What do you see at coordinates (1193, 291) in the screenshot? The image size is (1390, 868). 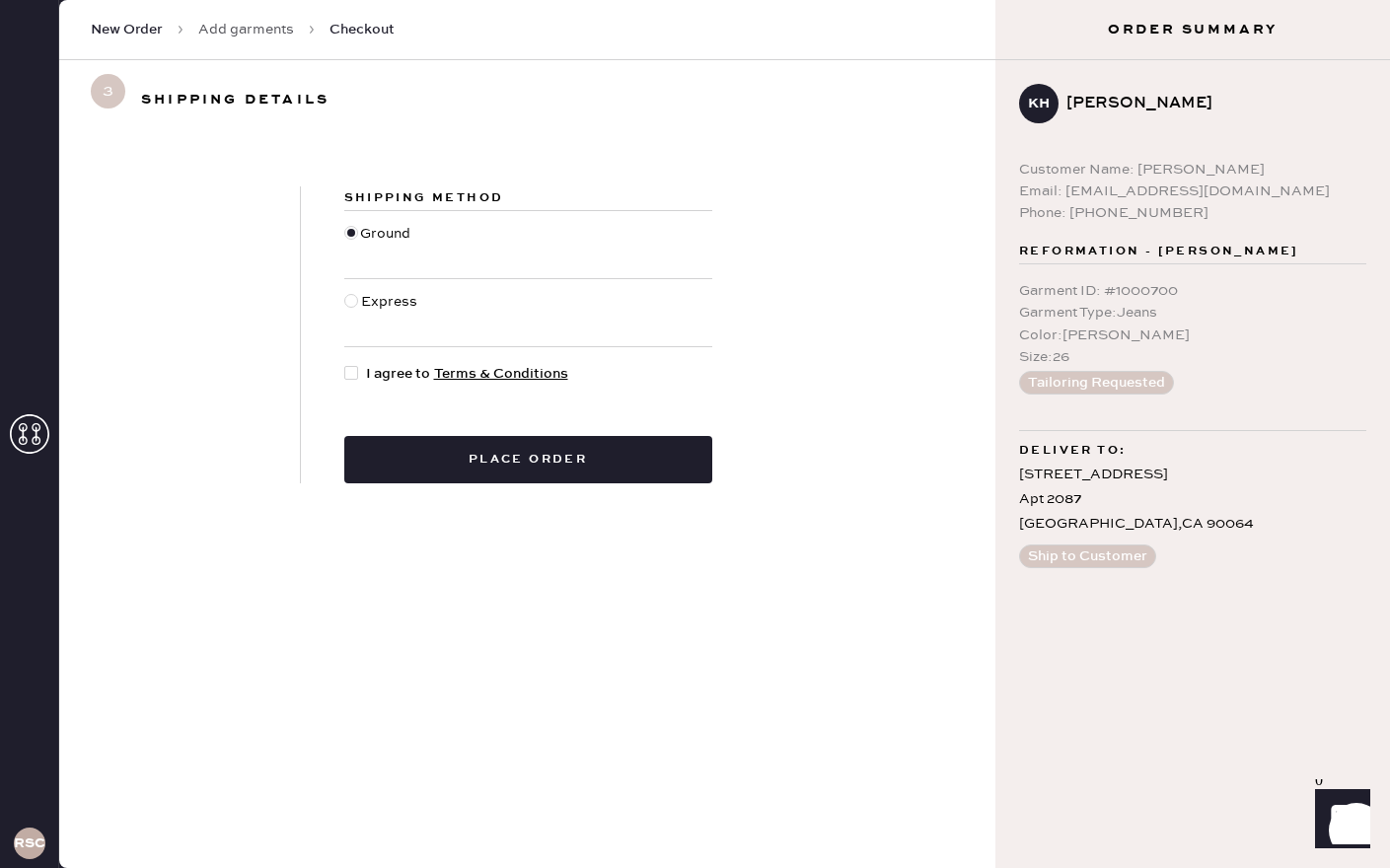 I see `div: Garment ID : # 1000700` at bounding box center [1193, 291].